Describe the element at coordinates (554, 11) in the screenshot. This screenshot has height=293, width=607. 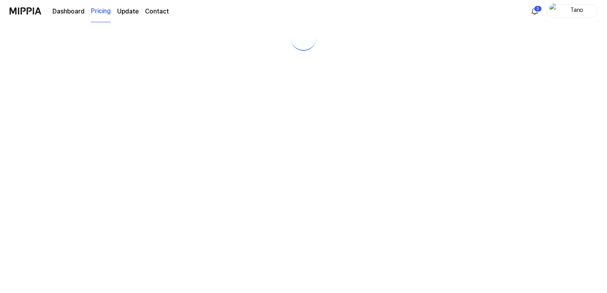
I see `img: profile` at that location.